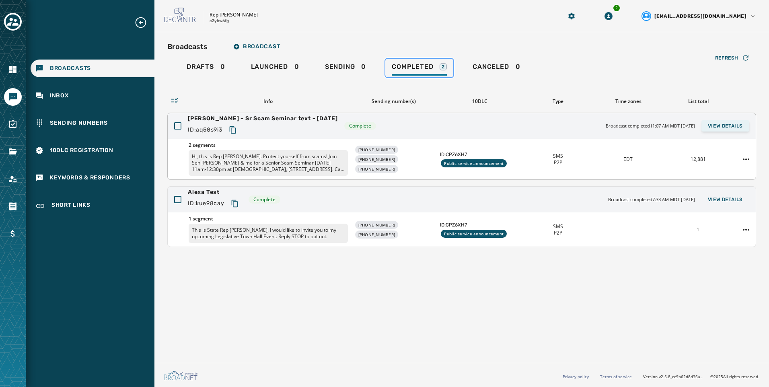 Image resolution: width=769 pixels, height=387 pixels. What do you see at coordinates (13, 22) in the screenshot?
I see `button: Toggle account select drawer` at bounding box center [13, 22].